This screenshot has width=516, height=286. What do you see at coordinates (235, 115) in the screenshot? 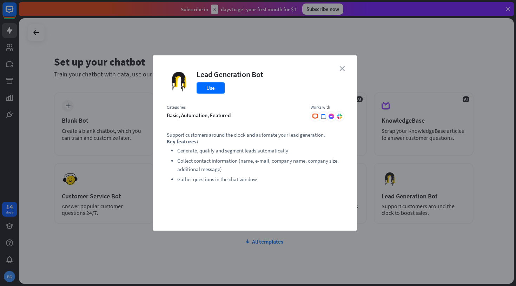
I see `div: basic, automation, featured` at bounding box center [235, 115].